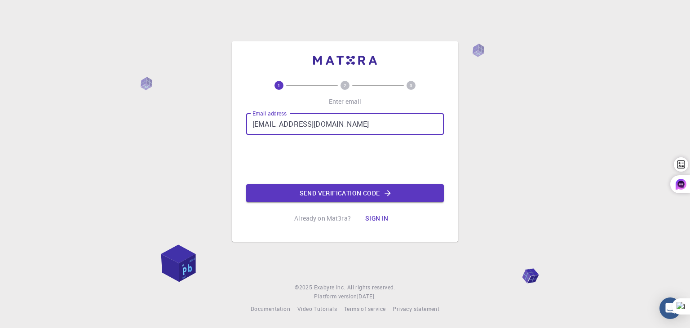  What do you see at coordinates (279, 85) in the screenshot?
I see `text: 1` at bounding box center [279, 85].